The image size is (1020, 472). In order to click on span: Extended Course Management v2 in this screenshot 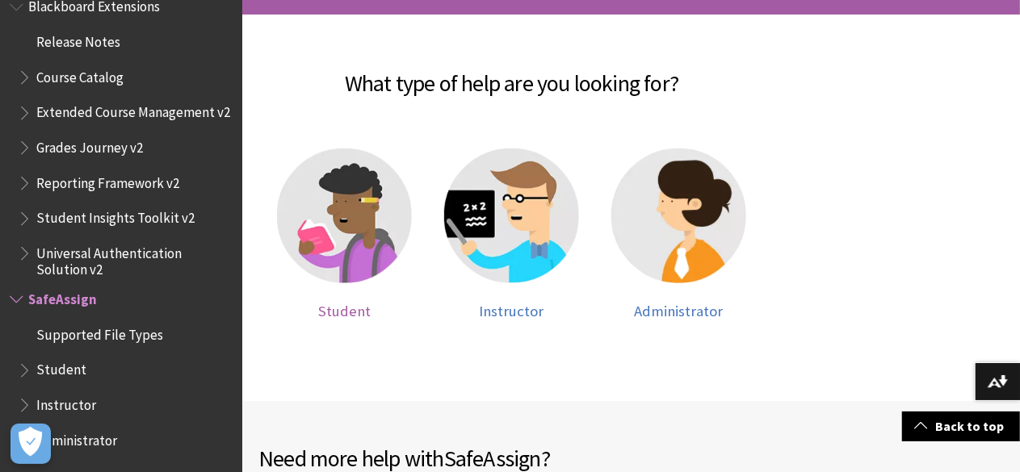, I will do `click(133, 110)`.